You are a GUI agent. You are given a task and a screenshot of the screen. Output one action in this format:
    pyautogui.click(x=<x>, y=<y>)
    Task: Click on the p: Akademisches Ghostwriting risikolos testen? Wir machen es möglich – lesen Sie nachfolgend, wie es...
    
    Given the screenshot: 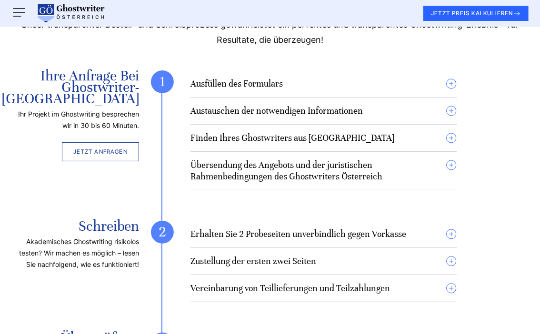 What is the action you would take?
    pyautogui.click(x=75, y=253)
    